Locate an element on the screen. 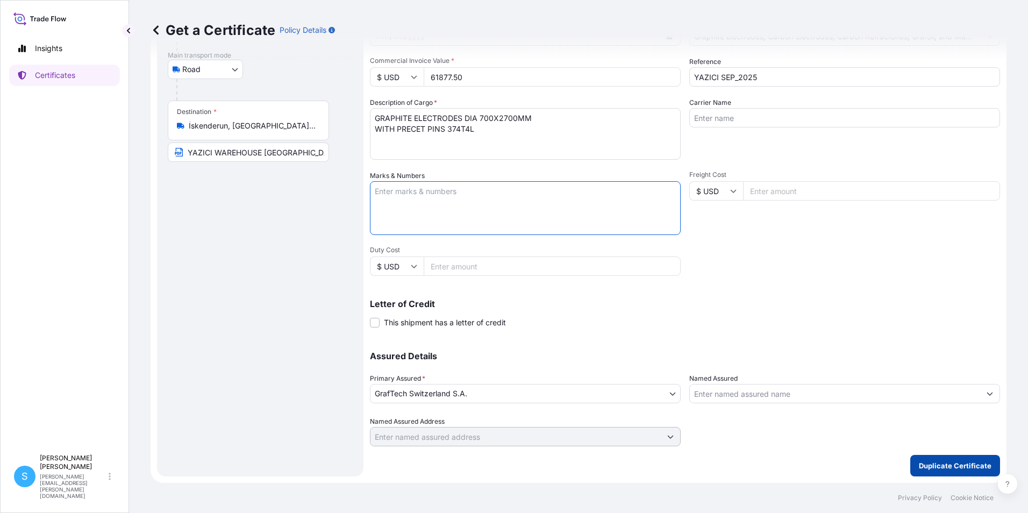 This screenshot has height=513, width=1028. input: Named Assured Address is located at coordinates (516, 437).